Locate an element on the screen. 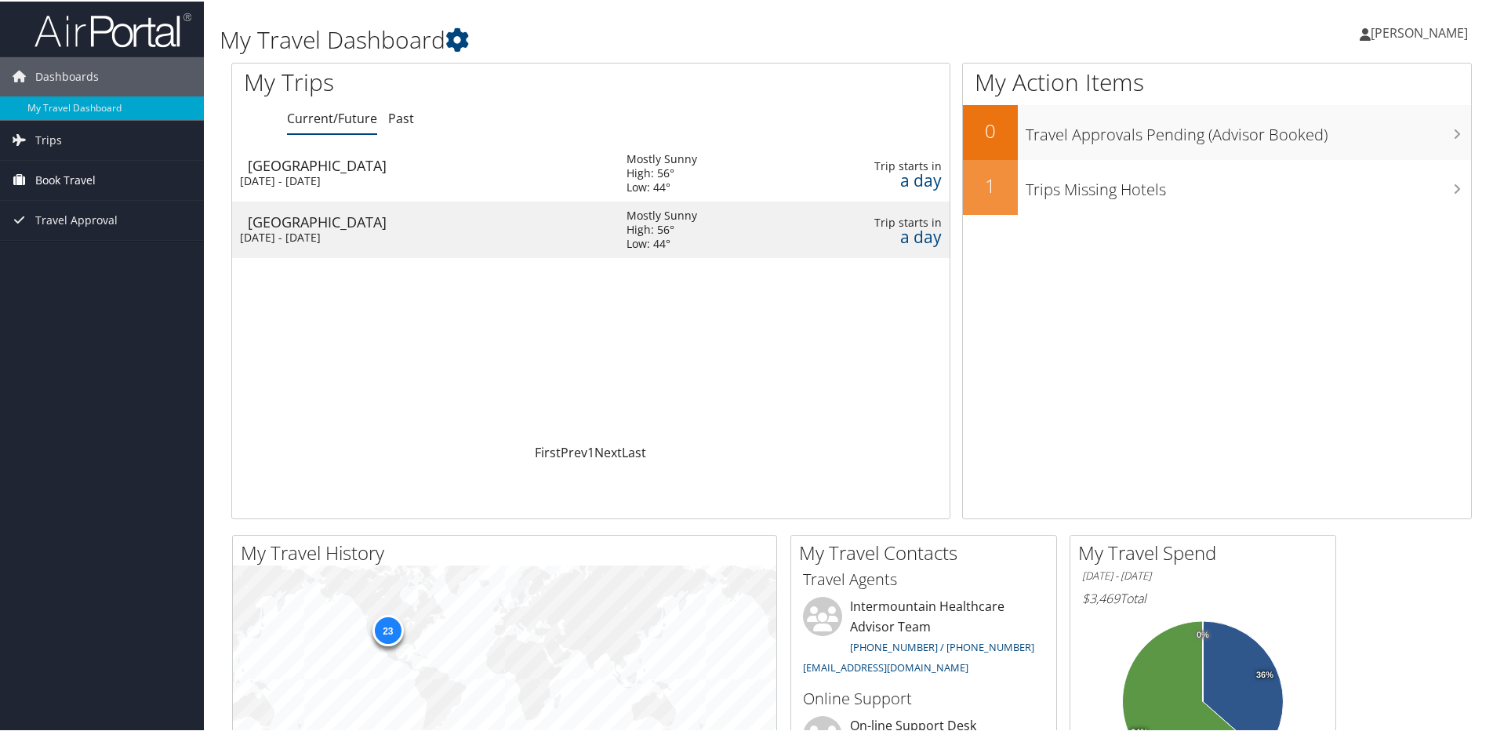  div: 23 is located at coordinates (387, 629).